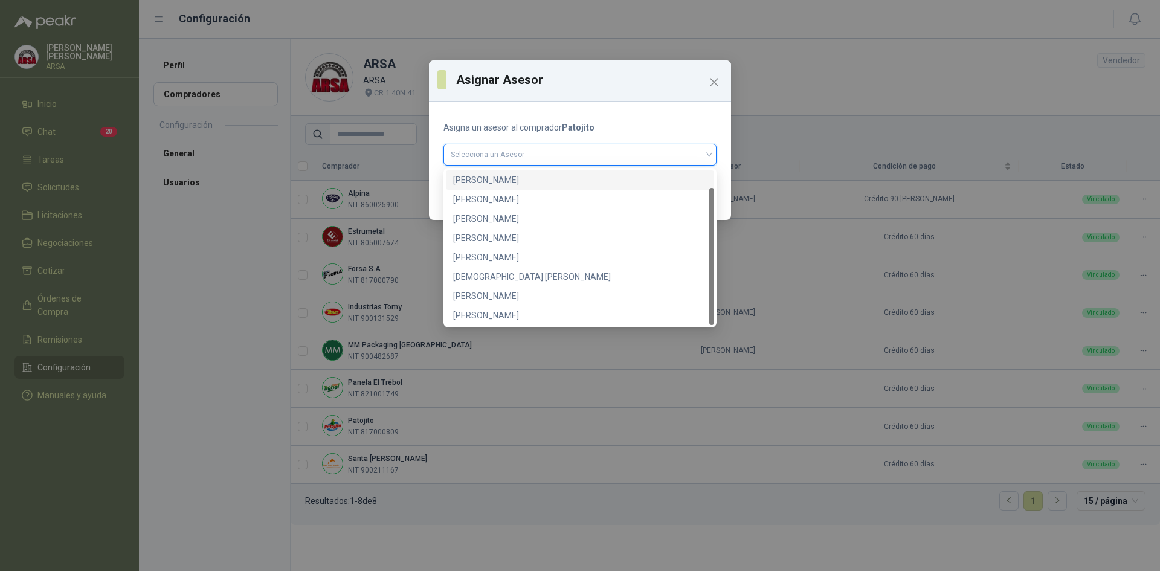 The height and width of the screenshot is (571, 1160). I want to click on b: Patojito, so click(578, 127).